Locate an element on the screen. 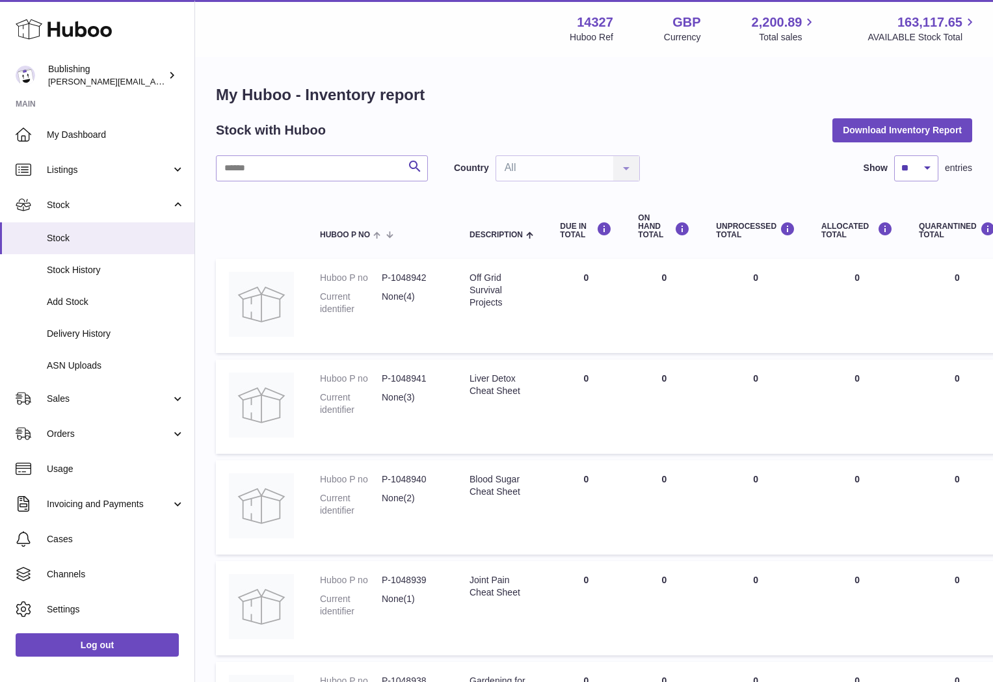 Image resolution: width=993 pixels, height=682 pixels. span: My Dashboard is located at coordinates (116, 135).